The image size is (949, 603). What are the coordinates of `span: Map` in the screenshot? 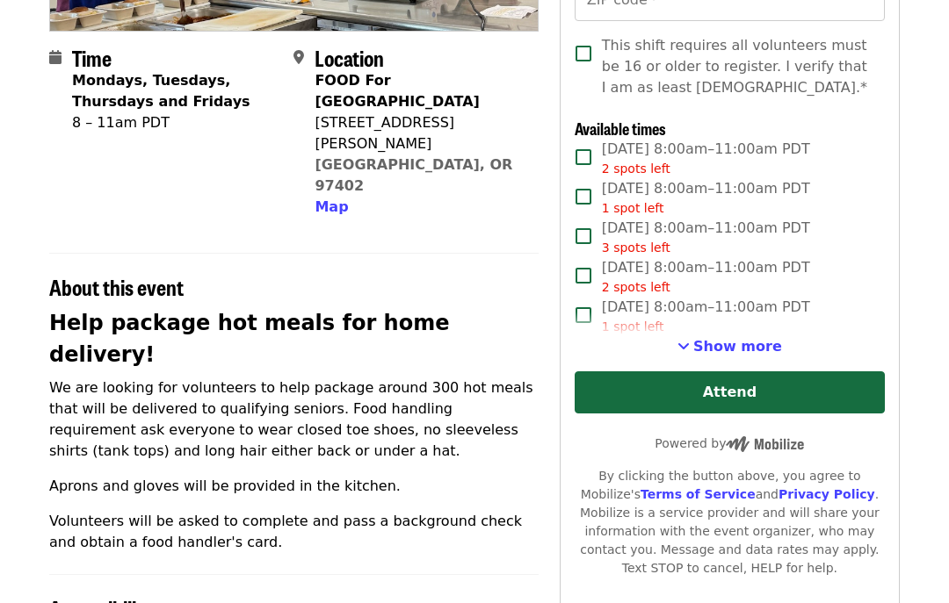 It's located at (331, 207).